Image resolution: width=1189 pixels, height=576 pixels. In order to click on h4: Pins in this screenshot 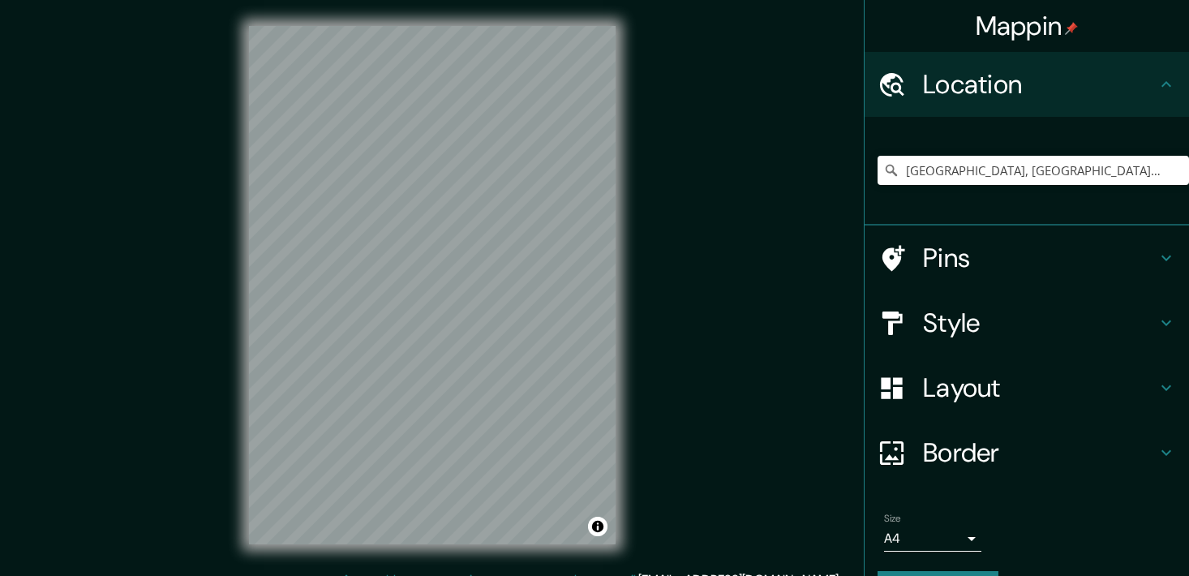, I will do `click(1040, 258)`.